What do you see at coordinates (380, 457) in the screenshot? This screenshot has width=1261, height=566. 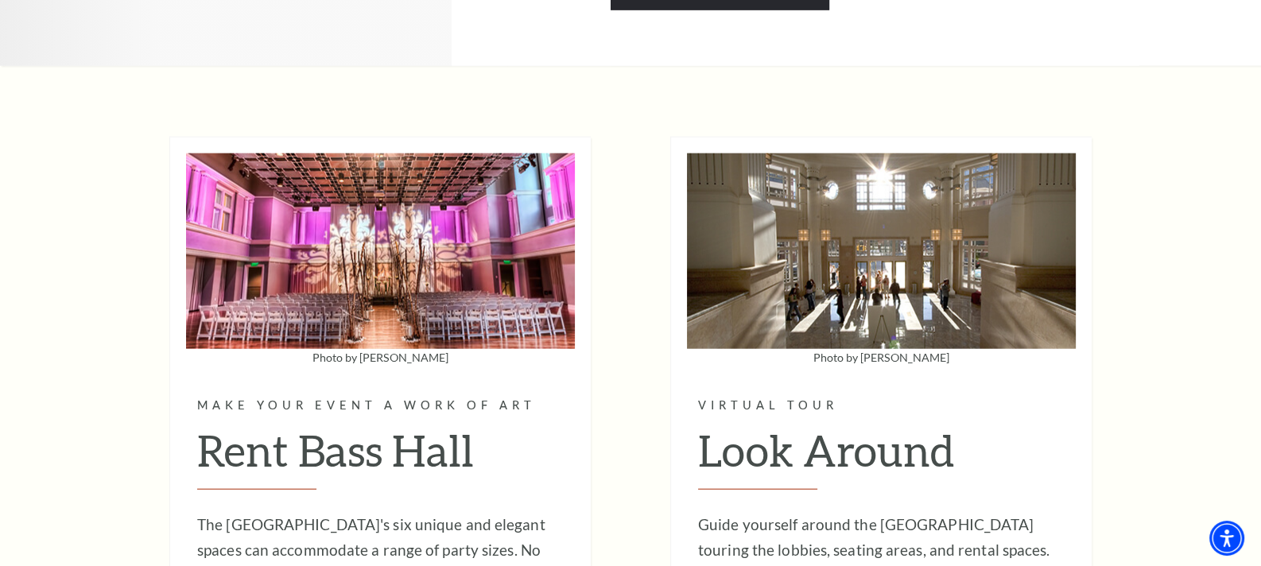 I see `h2: Rent Bass Hall` at bounding box center [380, 457].